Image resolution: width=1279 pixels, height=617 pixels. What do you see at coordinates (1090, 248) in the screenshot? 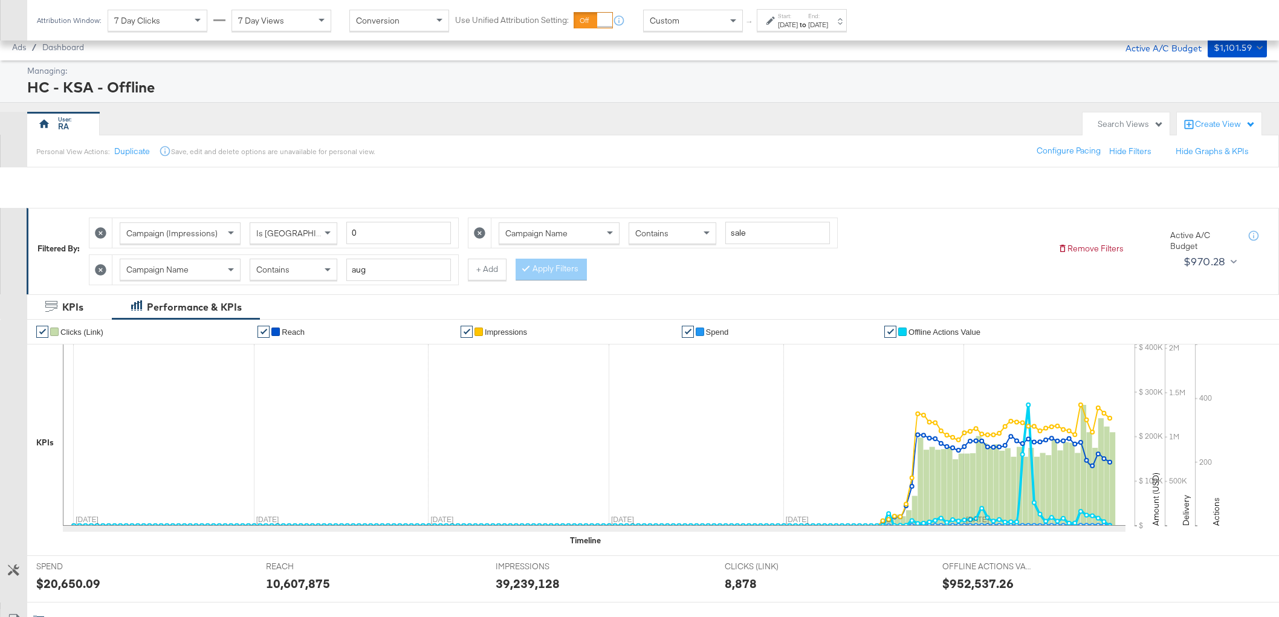
I see `button: Remove Filters` at bounding box center [1090, 248].